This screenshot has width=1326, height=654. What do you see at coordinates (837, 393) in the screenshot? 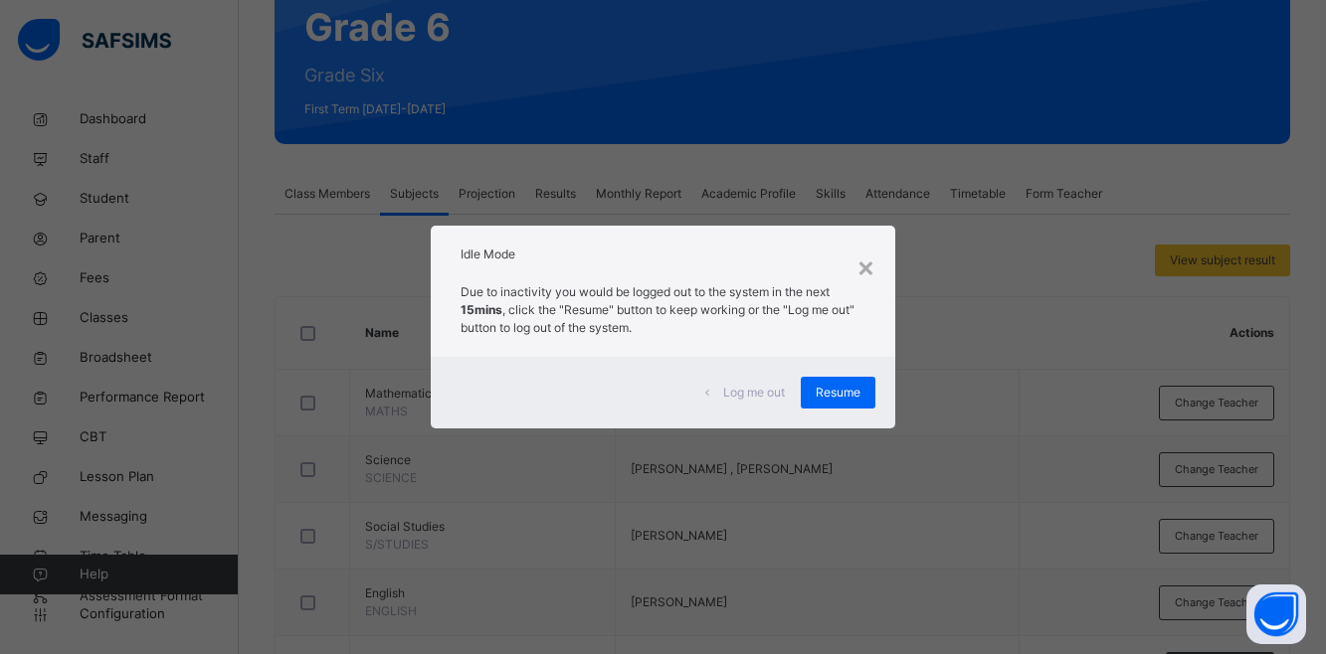
I see `span: Resume` at bounding box center [837, 393].